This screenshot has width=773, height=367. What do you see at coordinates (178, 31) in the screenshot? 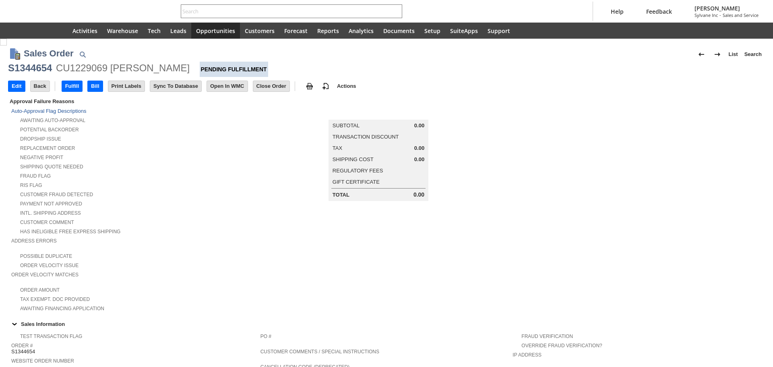
I see `span: Leads` at bounding box center [178, 31].